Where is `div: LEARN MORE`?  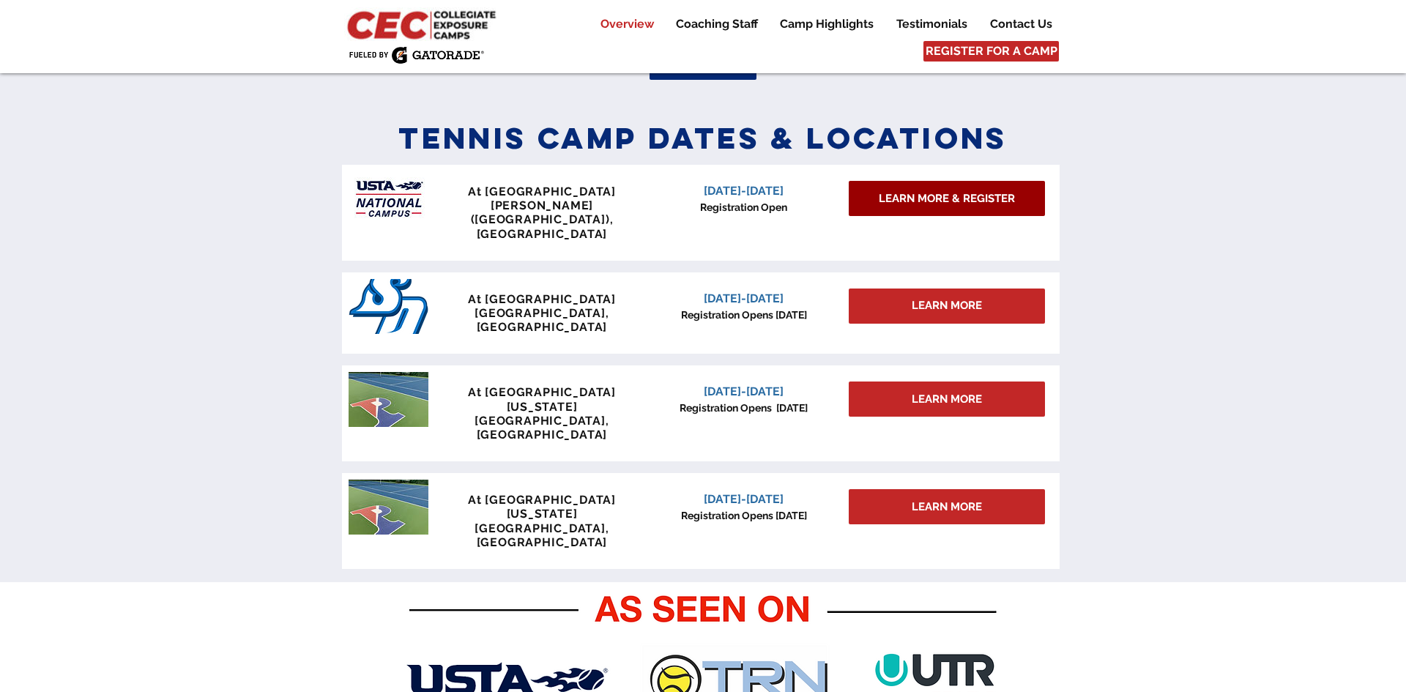
div: LEARN MORE is located at coordinates (947, 306).